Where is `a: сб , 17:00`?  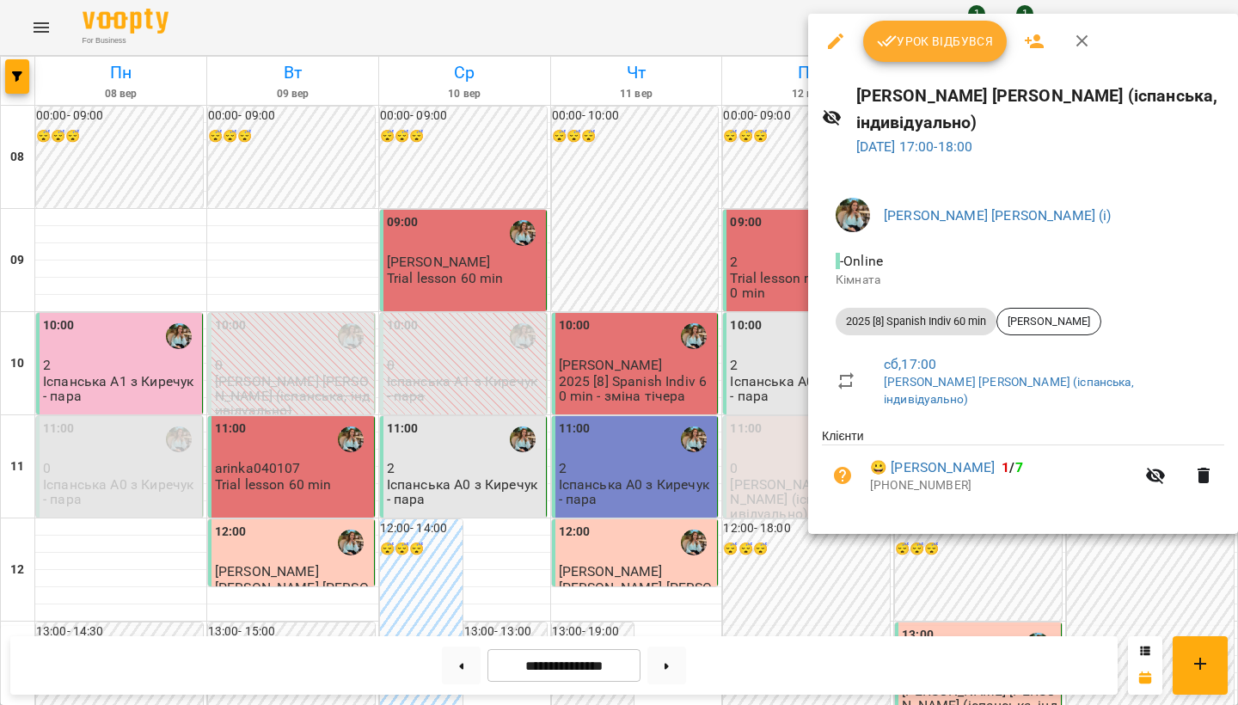
a: сб , 17:00 is located at coordinates (909, 364).